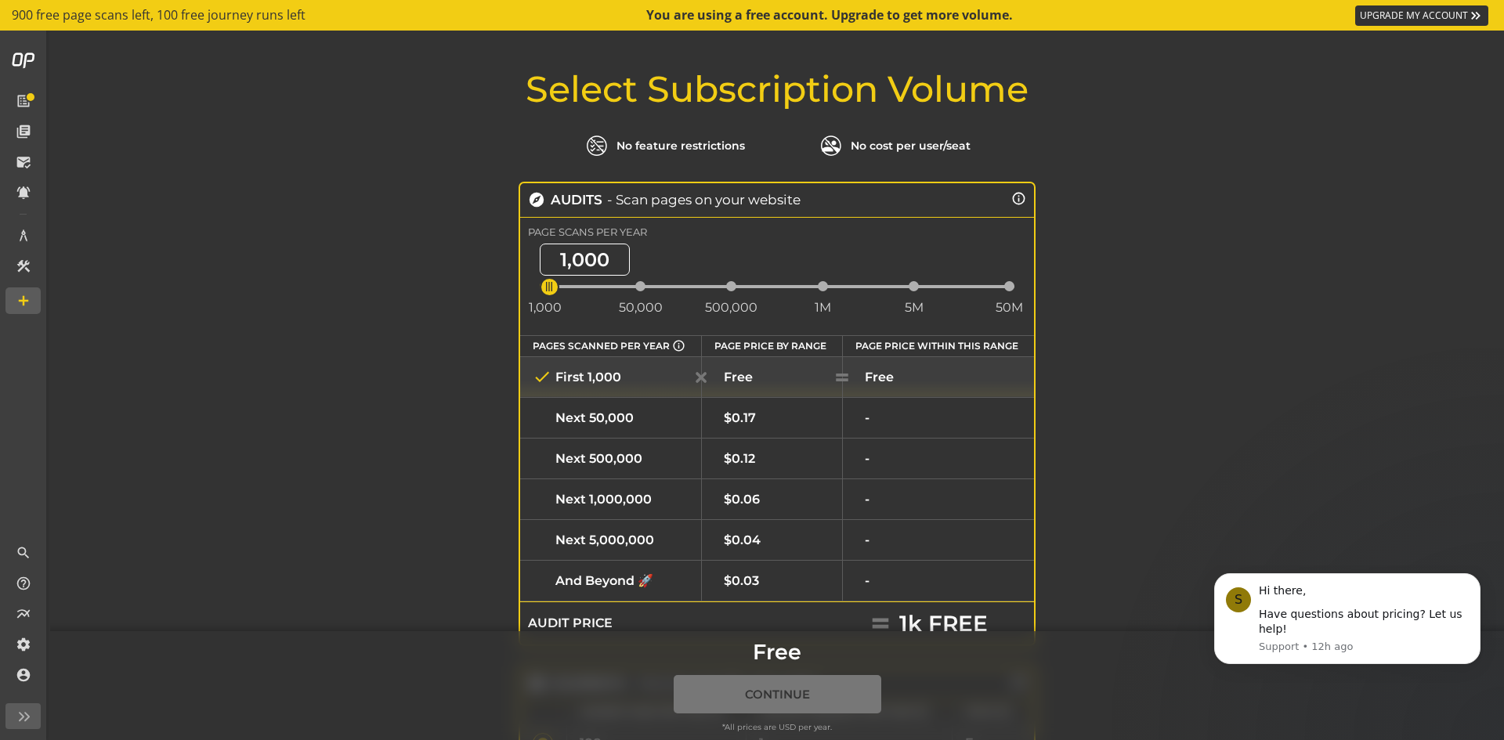 The width and height of the screenshot is (1504, 740). I want to click on div: Message content, so click(173, 45).